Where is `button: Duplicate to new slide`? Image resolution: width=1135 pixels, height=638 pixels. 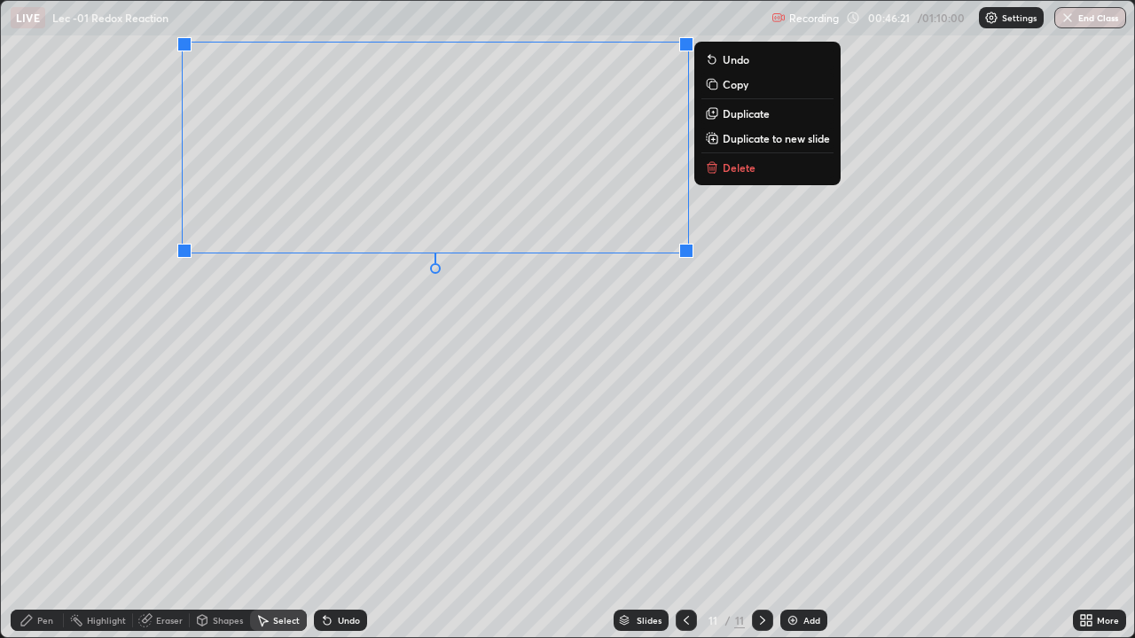 button: Duplicate to new slide is located at coordinates (767, 138).